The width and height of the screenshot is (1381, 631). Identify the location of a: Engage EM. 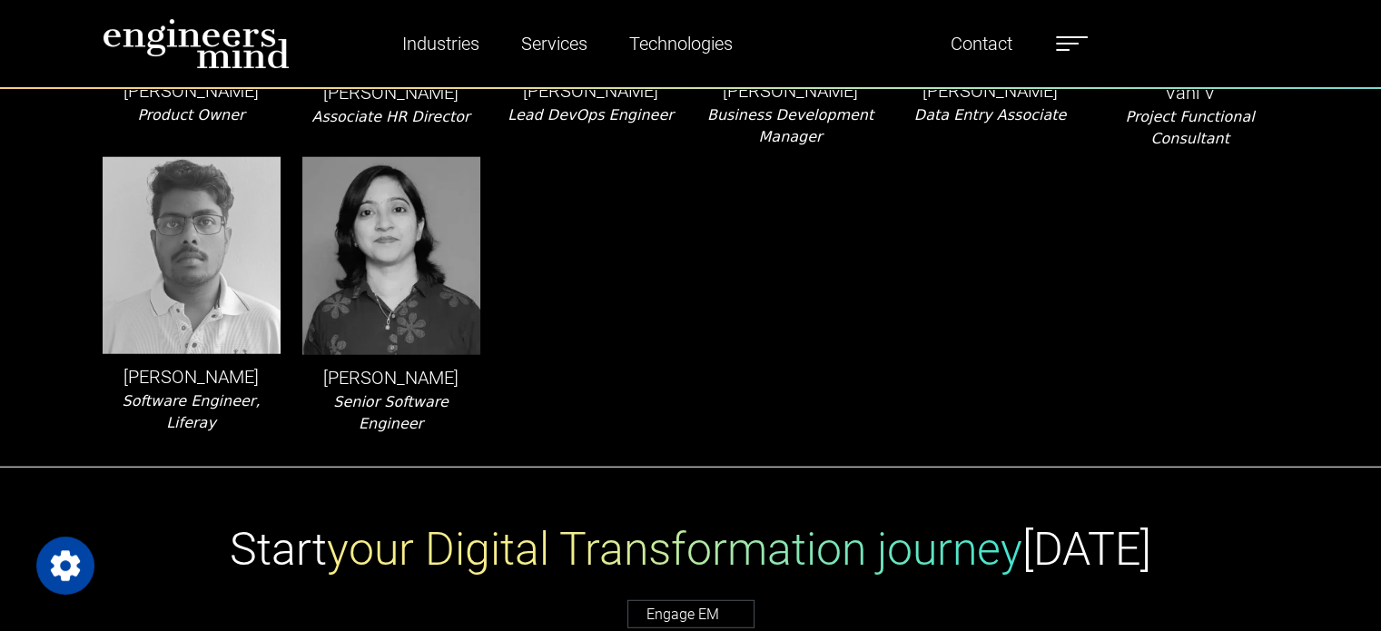
(691, 614).